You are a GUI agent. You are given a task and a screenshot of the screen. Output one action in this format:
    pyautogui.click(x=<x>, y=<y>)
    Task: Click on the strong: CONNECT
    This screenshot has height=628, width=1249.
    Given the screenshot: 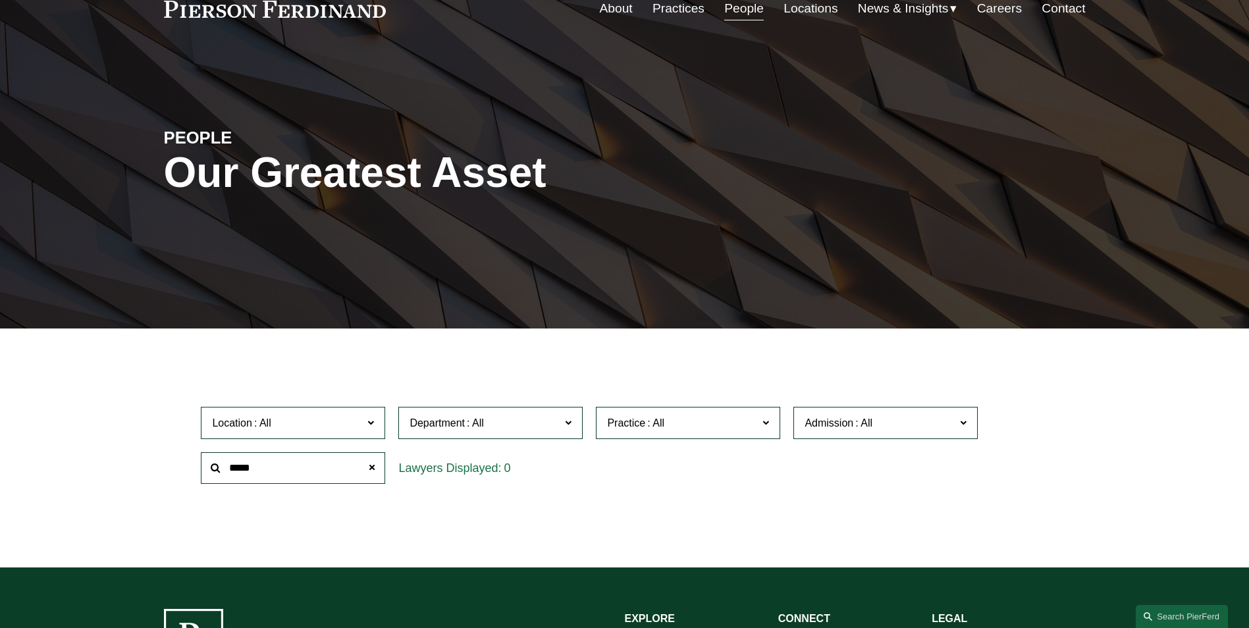 What is the action you would take?
    pyautogui.click(x=804, y=618)
    